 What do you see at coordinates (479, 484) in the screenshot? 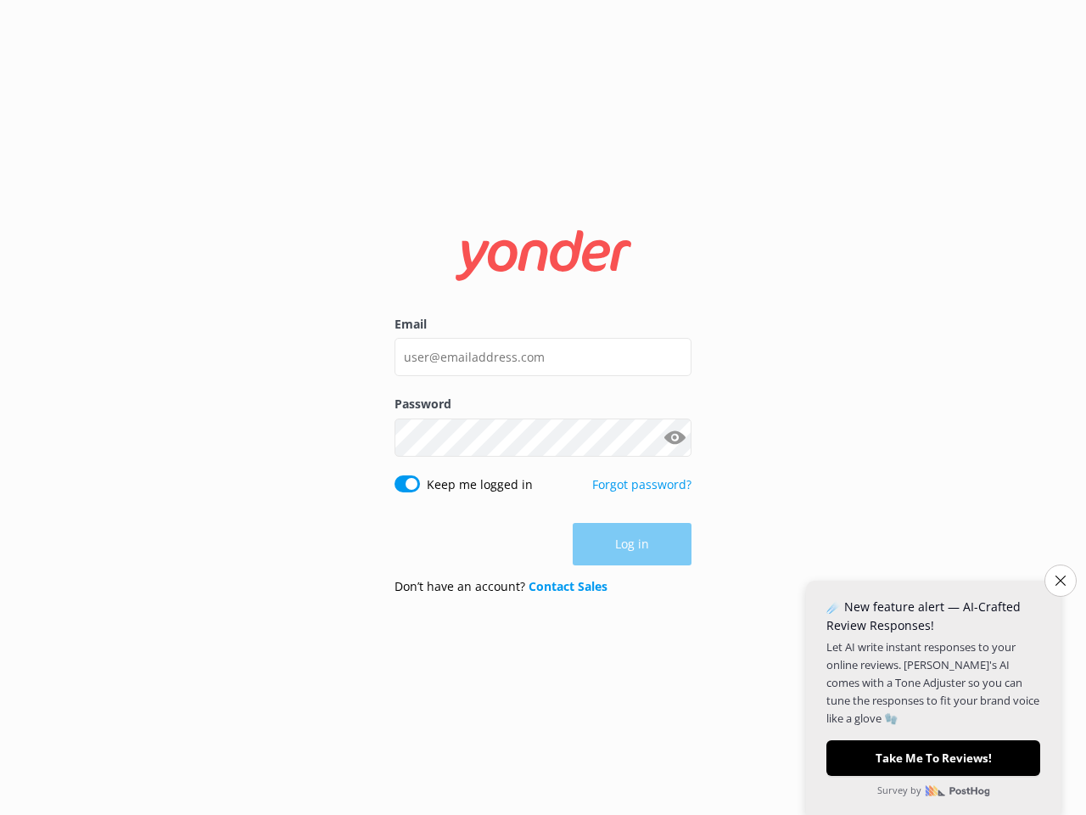
I see `label: Keep me logged in` at bounding box center [479, 484].